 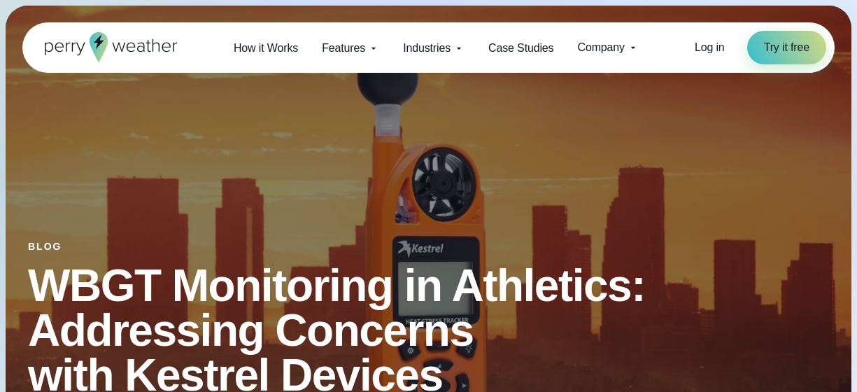 I want to click on span: Industries, so click(x=427, y=48).